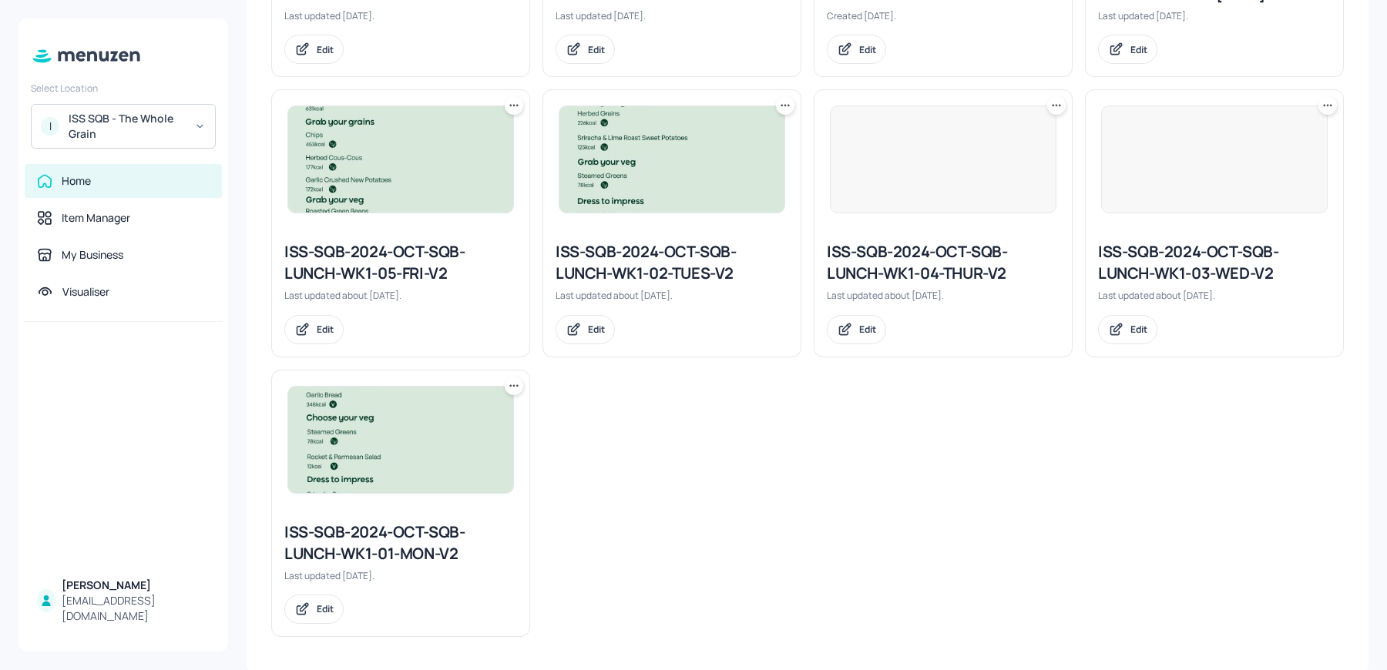 The image size is (1387, 670). Describe the element at coordinates (943, 263) in the screenshot. I see `div: ISS-SQB-2024-OCT-SQB-LUNCH-WK1-04-THUR-V2` at that location.